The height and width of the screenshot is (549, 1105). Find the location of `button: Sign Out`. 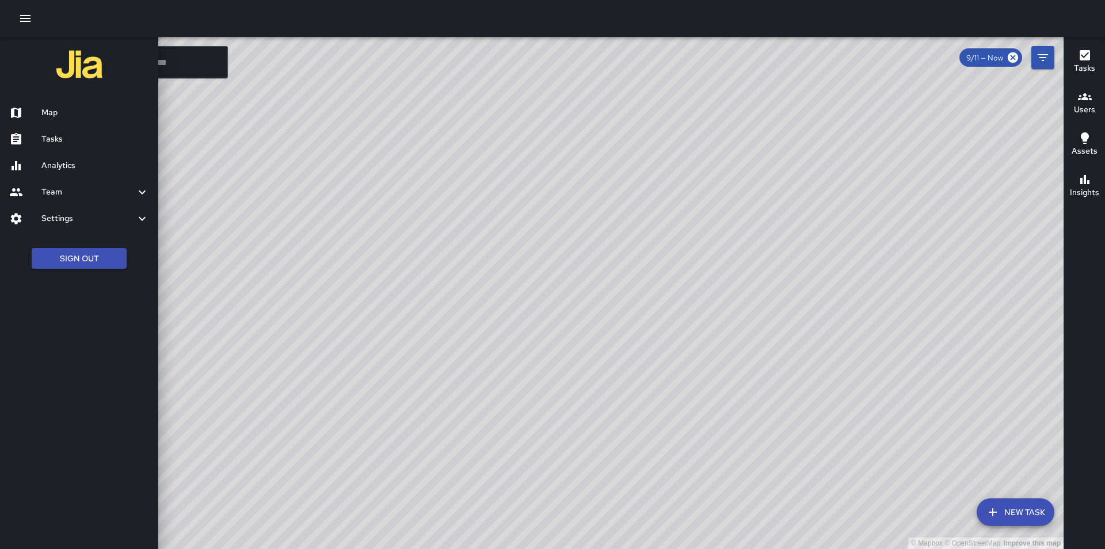

button: Sign Out is located at coordinates (79, 258).